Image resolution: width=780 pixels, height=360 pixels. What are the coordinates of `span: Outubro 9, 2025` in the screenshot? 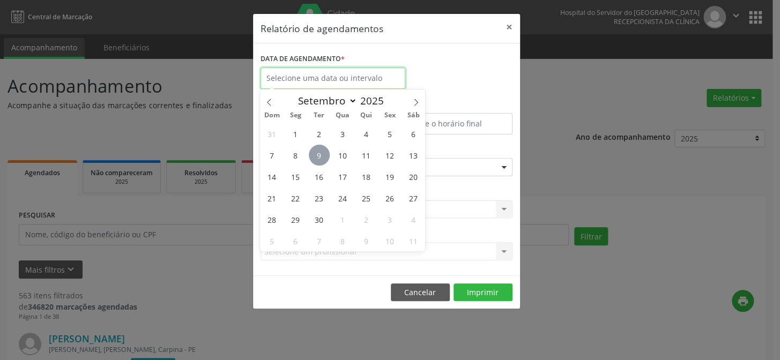 It's located at (366, 241).